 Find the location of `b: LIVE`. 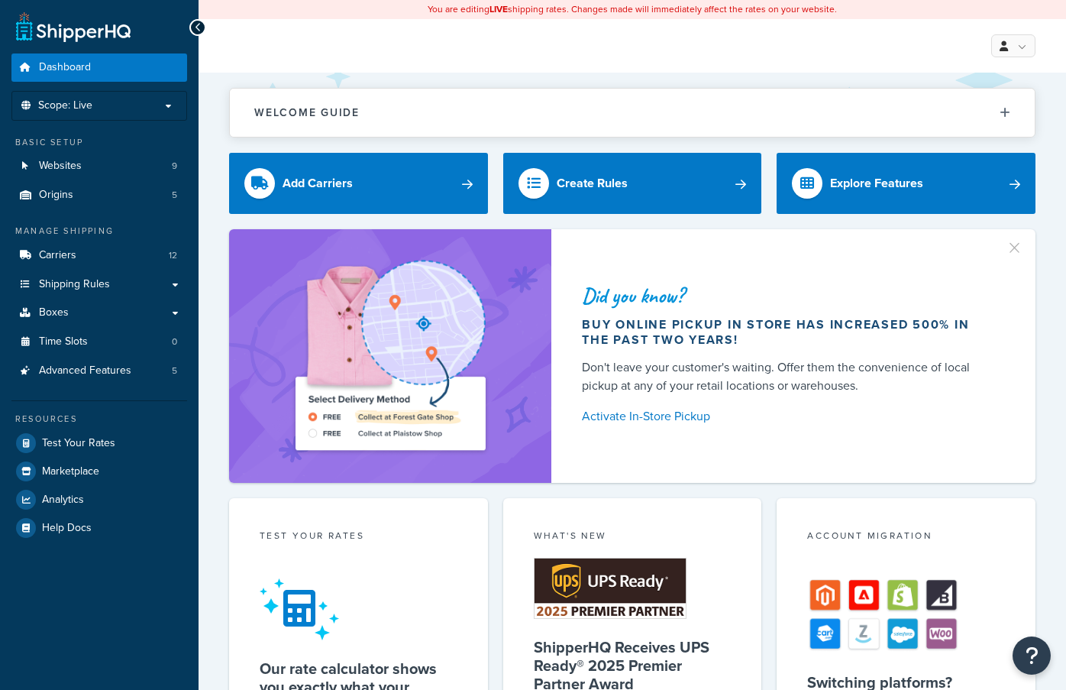

b: LIVE is located at coordinates (499, 9).